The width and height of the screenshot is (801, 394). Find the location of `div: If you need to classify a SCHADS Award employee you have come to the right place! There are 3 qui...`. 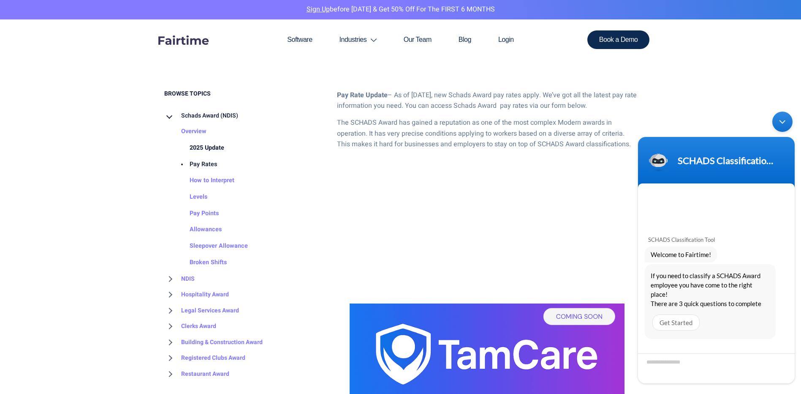

div: If you need to classify a SCHADS Award employee you have come to the right place! There are 3 qui... is located at coordinates (76, 182).